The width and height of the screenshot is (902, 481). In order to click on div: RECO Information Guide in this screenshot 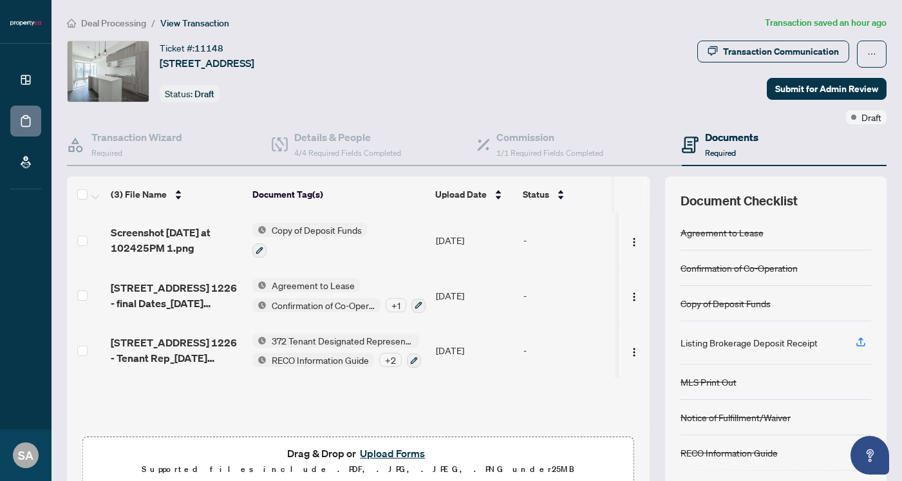, I will do `click(729, 453)`.